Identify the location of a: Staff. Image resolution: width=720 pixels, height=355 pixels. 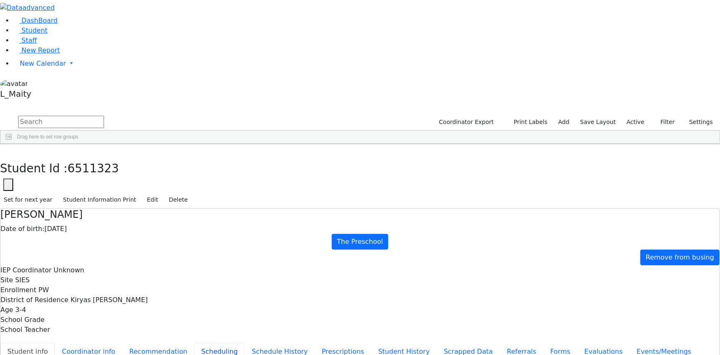
(25, 40).